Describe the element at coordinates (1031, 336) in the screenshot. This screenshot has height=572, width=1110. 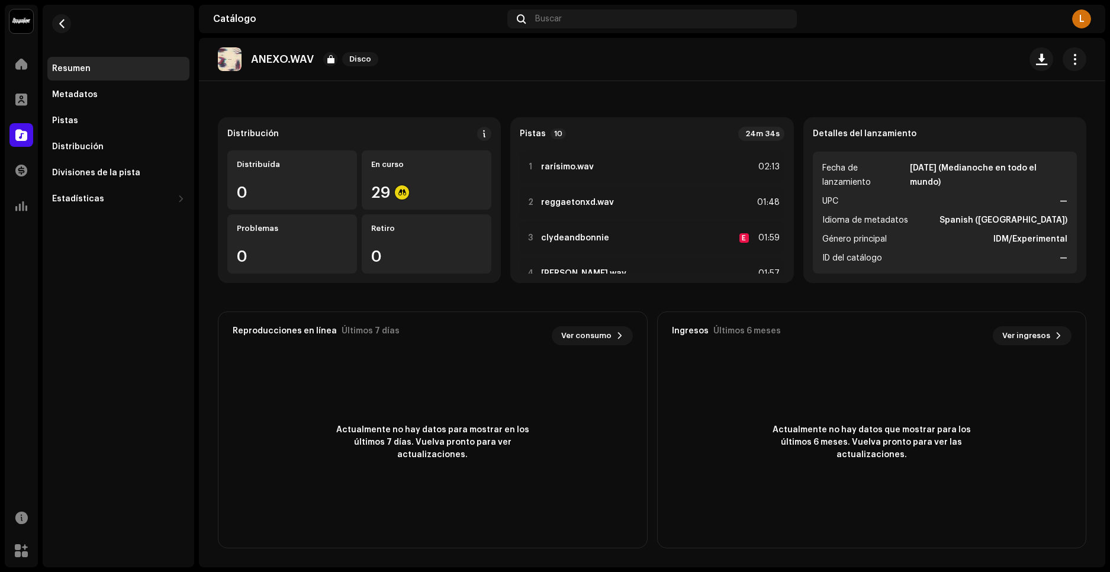
I see `button: Ver ingresos` at that location.